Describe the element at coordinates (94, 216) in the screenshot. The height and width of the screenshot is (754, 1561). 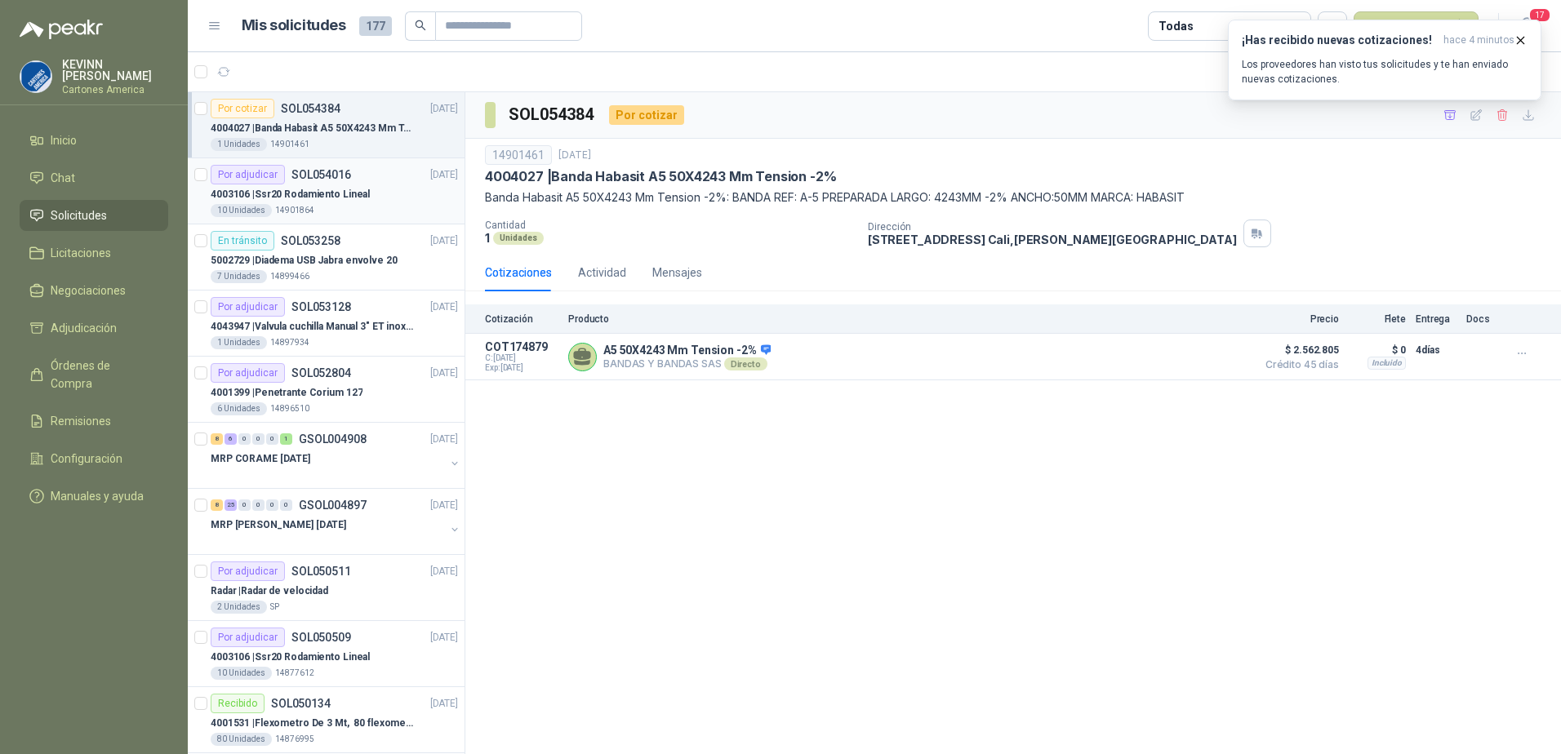
I see `a: Solicitudes` at that location.